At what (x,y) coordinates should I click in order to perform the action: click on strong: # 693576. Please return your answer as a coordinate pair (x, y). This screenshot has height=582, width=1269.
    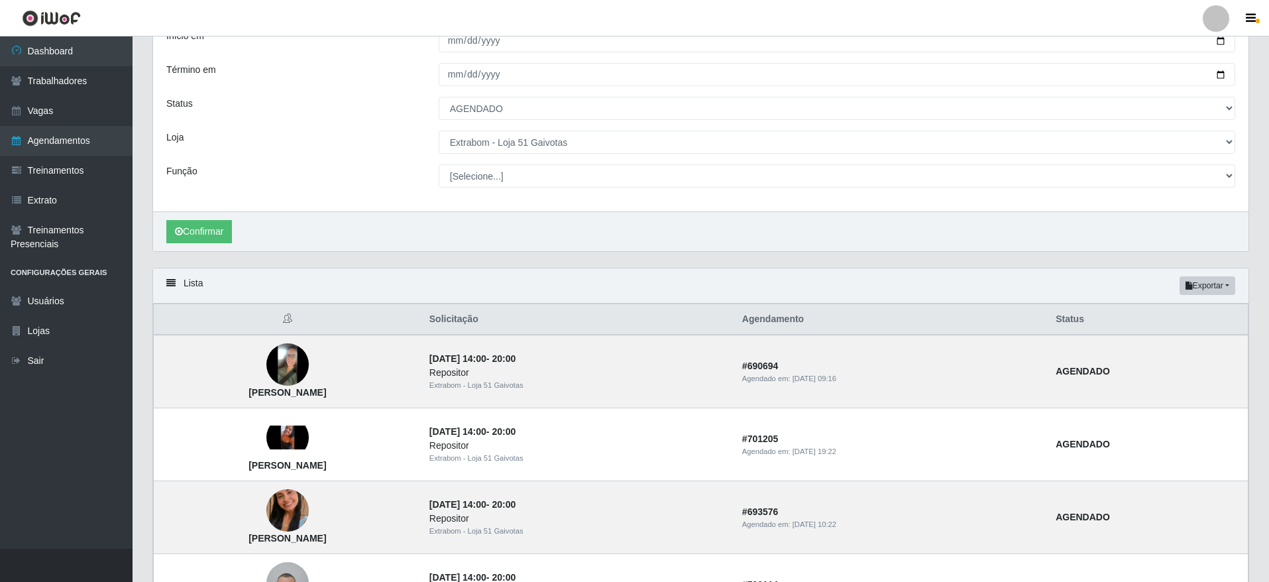
    Looking at the image, I should click on (760, 511).